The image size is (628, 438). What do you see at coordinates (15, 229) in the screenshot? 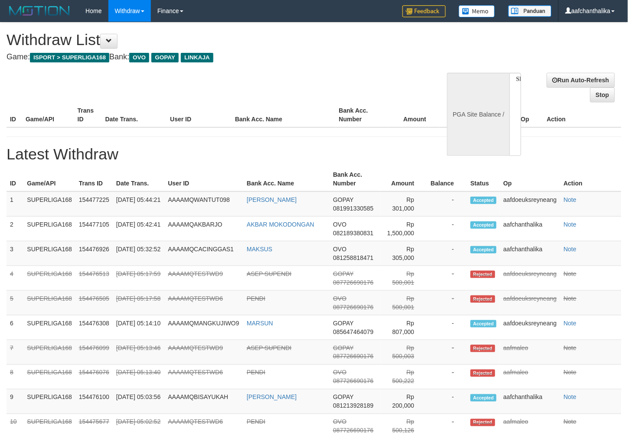
I see `td: 2` at bounding box center [15, 229].